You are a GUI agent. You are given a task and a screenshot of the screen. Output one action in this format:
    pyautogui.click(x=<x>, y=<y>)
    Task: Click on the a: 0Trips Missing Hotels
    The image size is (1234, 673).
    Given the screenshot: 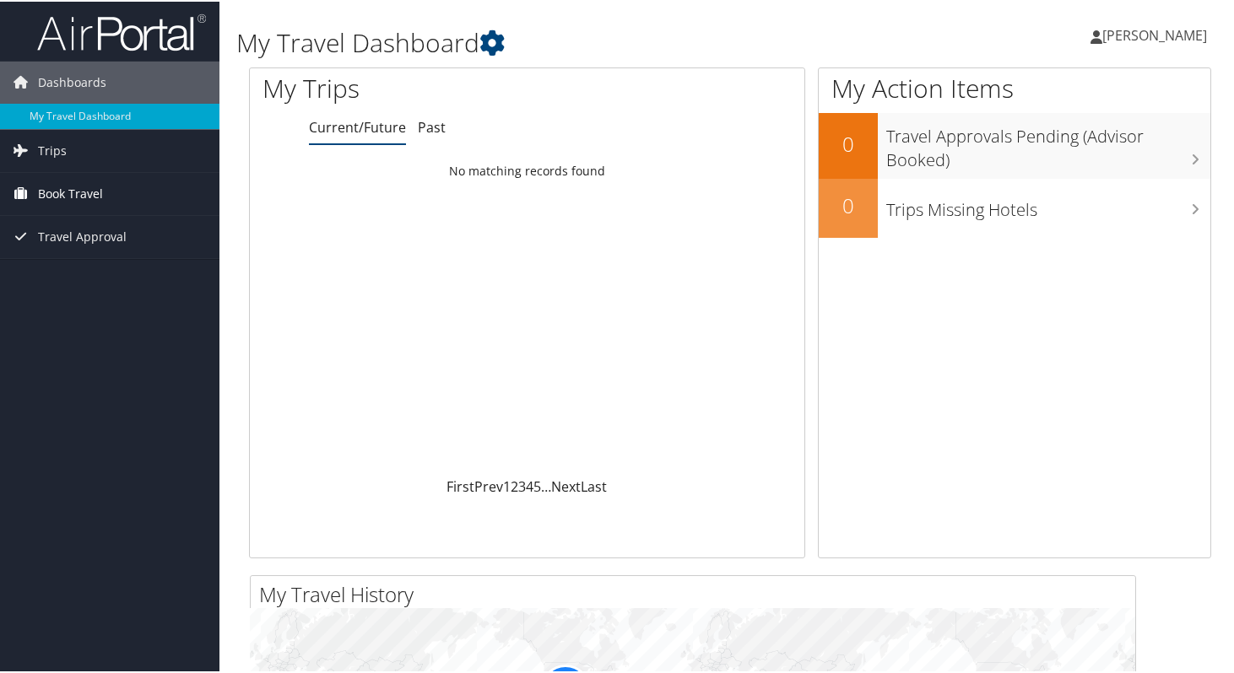 What is the action you would take?
    pyautogui.click(x=1014, y=207)
    